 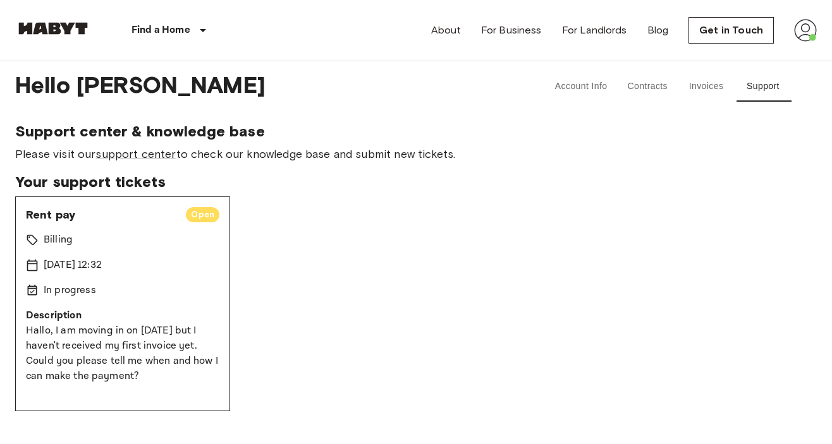 I want to click on button: Support, so click(x=763, y=87).